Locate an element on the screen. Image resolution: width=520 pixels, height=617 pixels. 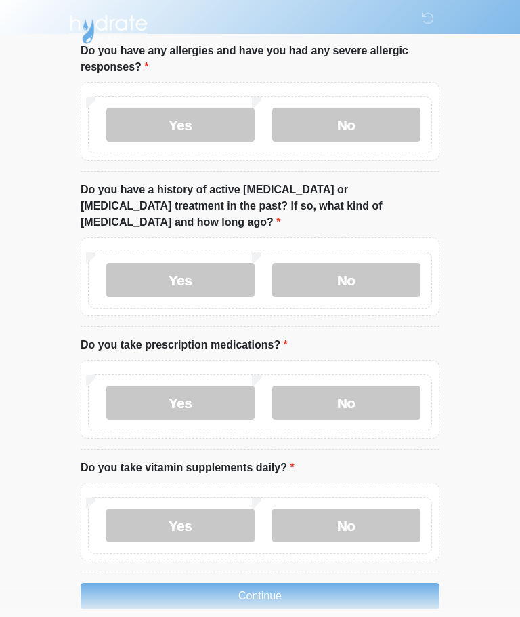
img: Hydrate IV Bar - Arcadia Logo is located at coordinates (108, 27).